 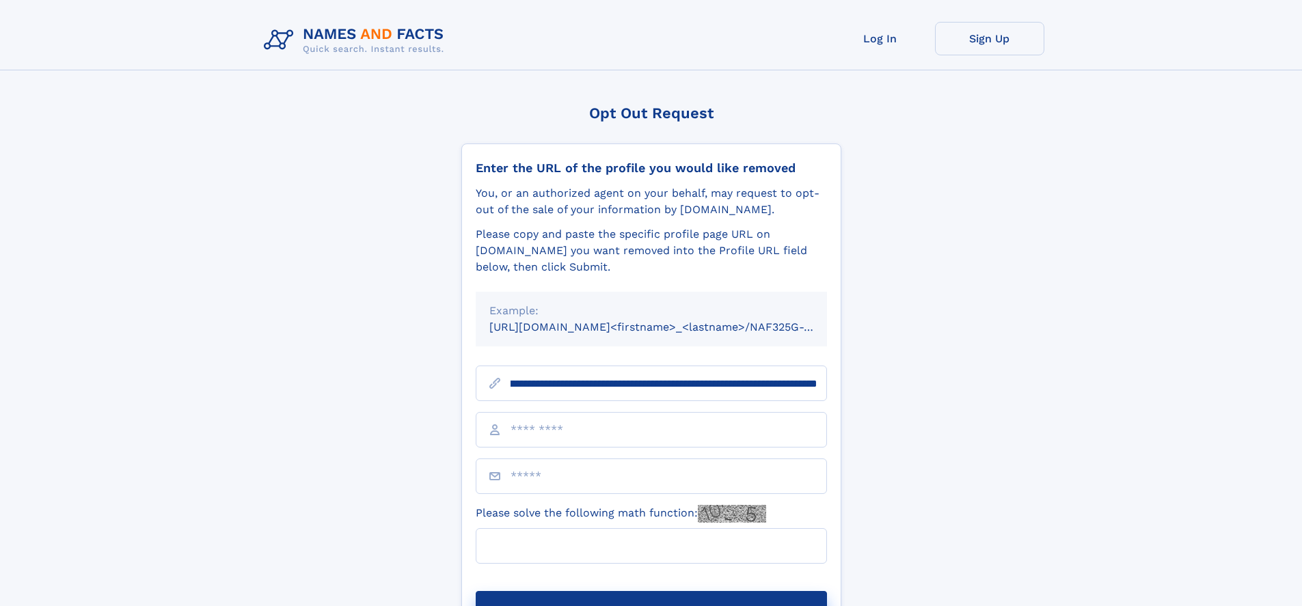 What do you see at coordinates (990, 38) in the screenshot?
I see `a: Sign Up` at bounding box center [990, 38].